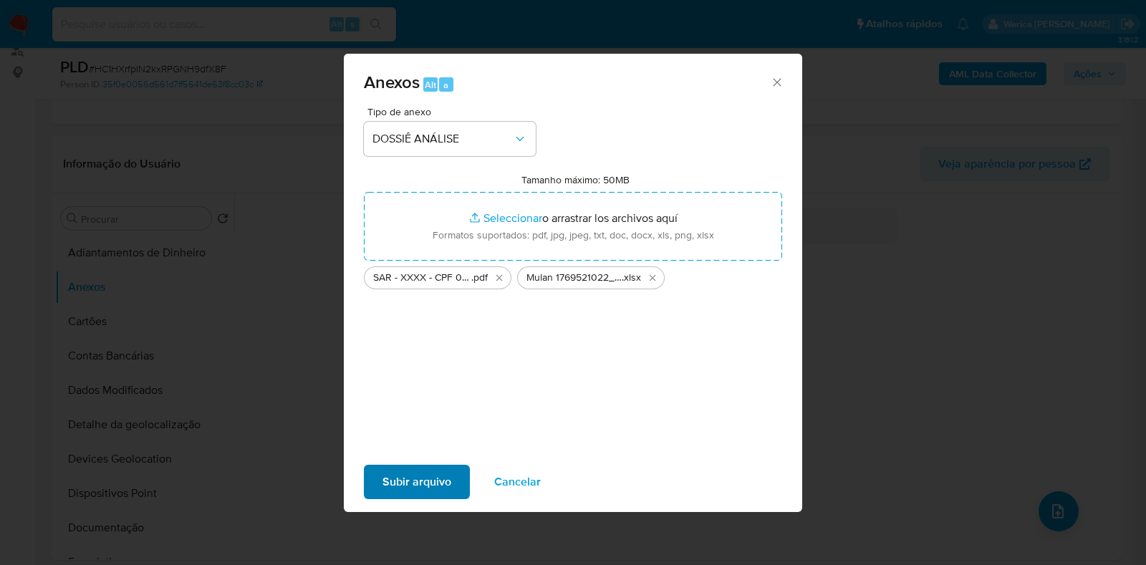 This screenshot has height=565, width=1146. What do you see at coordinates (392, 82) in the screenshot?
I see `span: Anexos` at bounding box center [392, 82].